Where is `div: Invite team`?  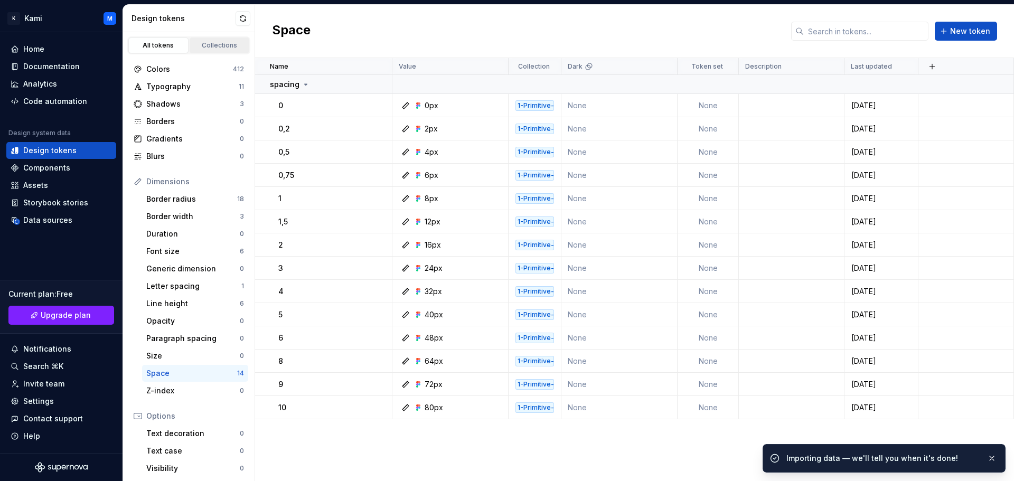 div: Invite team is located at coordinates (44, 384).